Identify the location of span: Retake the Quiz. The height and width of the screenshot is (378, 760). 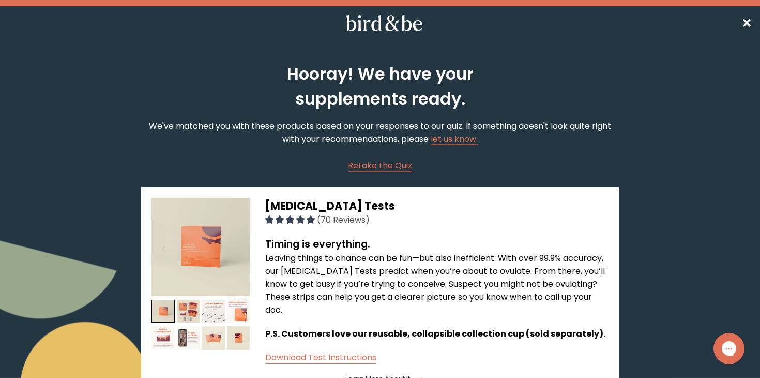
(380, 165).